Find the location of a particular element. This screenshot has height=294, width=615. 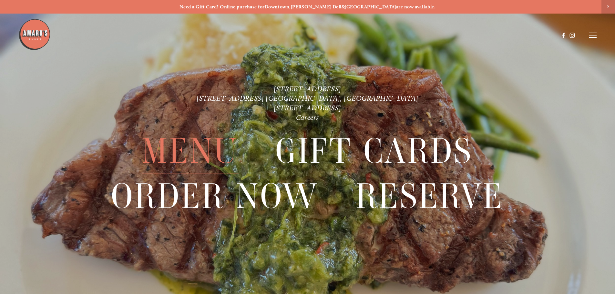

a: Downtown is located at coordinates (277, 7).